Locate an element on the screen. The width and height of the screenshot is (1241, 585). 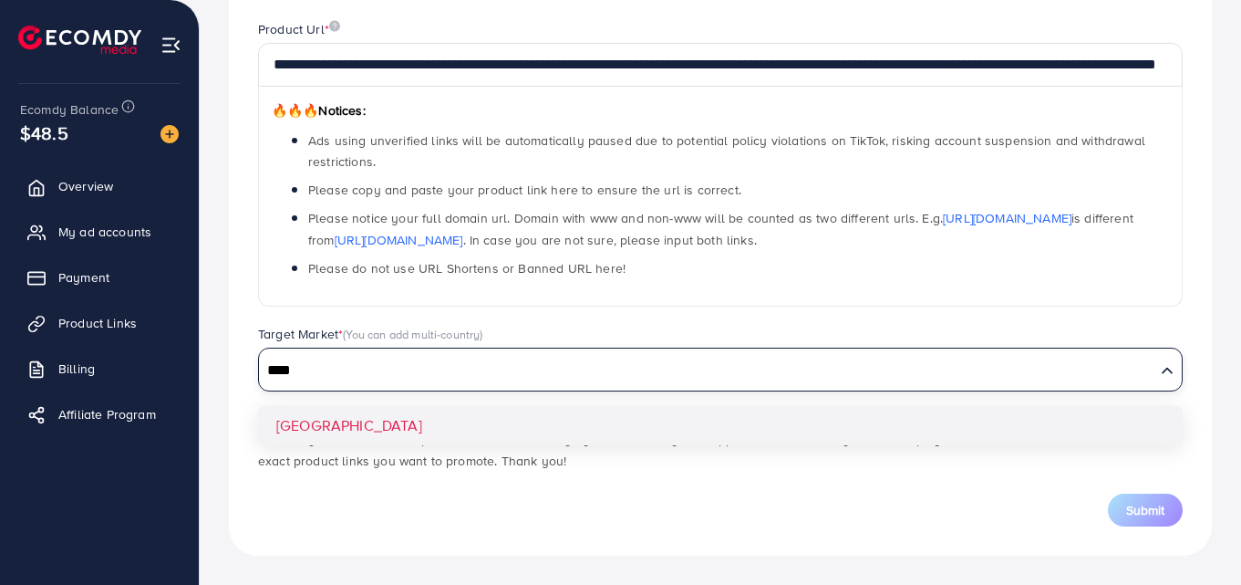
span: Ecomdy Balance is located at coordinates (69, 109).